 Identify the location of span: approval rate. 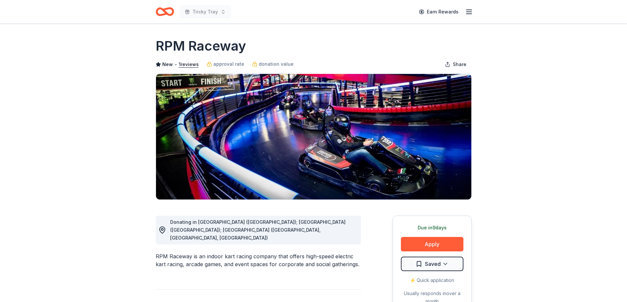
(229, 64).